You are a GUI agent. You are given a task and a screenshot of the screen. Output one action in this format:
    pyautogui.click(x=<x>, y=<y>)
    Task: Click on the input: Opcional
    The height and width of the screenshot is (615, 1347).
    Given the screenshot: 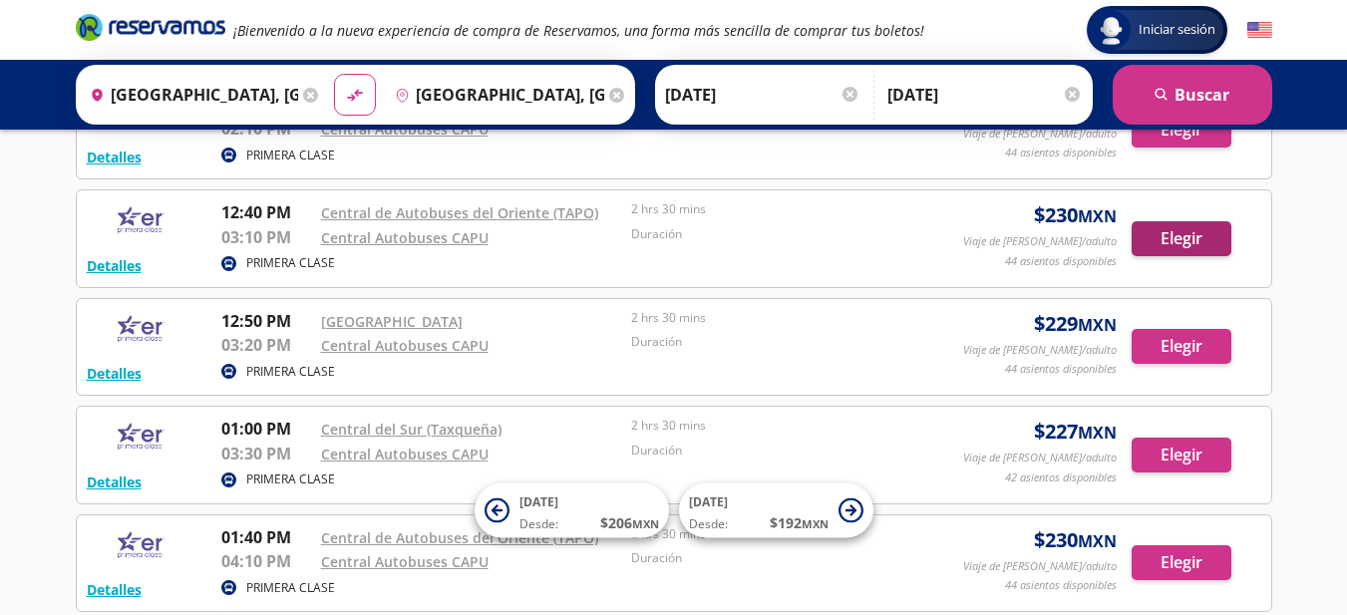 What is the action you would take?
    pyautogui.click(x=985, y=95)
    